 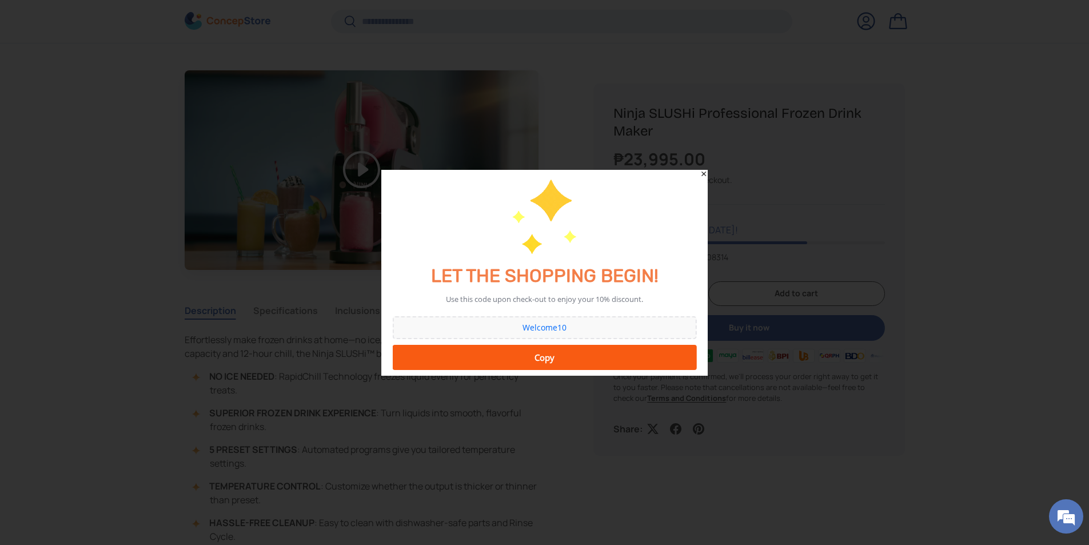 What do you see at coordinates (545, 327) in the screenshot?
I see `div: Coupon Code: Welcome10` at bounding box center [545, 327].